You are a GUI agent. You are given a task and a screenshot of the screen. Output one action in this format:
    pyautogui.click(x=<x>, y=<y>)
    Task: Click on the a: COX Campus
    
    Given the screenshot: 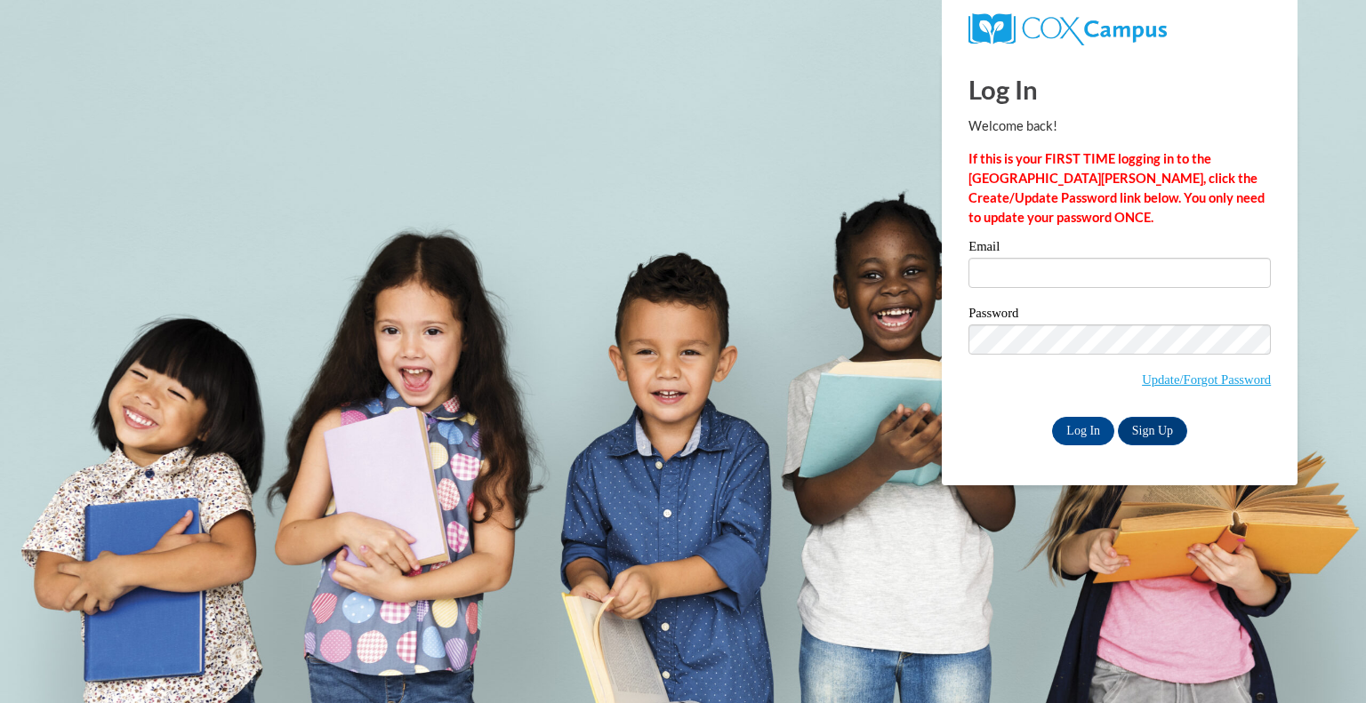 What is the action you would take?
    pyautogui.click(x=1067, y=28)
    